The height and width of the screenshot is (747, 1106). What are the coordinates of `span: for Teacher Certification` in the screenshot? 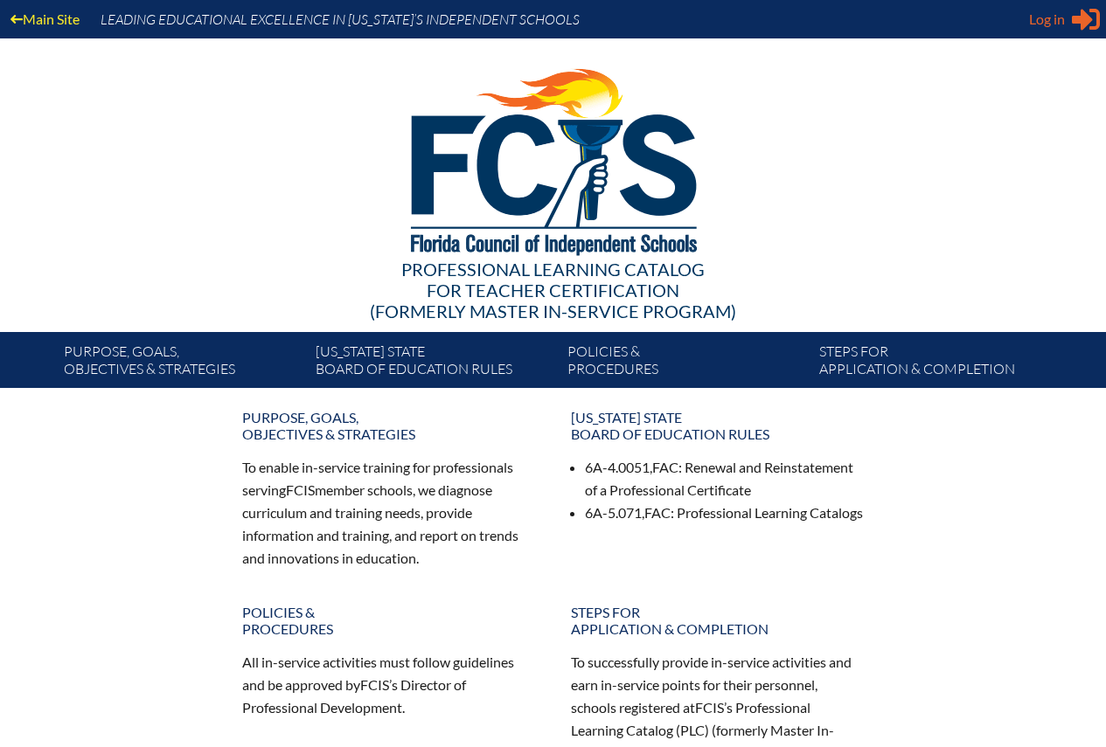 It's located at (552, 290).